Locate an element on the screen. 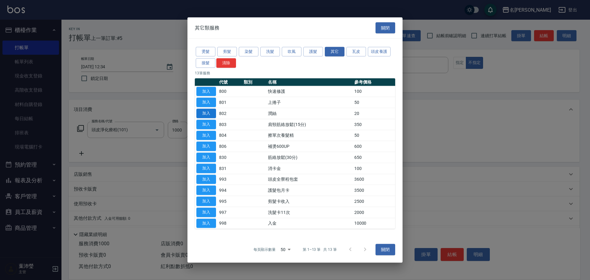 This screenshot has height=280, width=590. td: 護髮包月卡 is located at coordinates (310, 190).